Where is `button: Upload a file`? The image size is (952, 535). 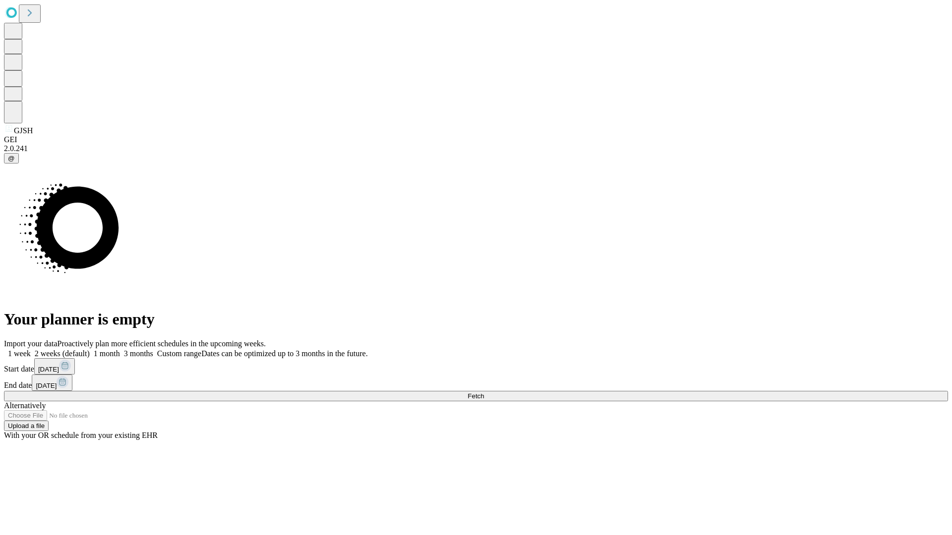 button: Upload a file is located at coordinates (26, 426).